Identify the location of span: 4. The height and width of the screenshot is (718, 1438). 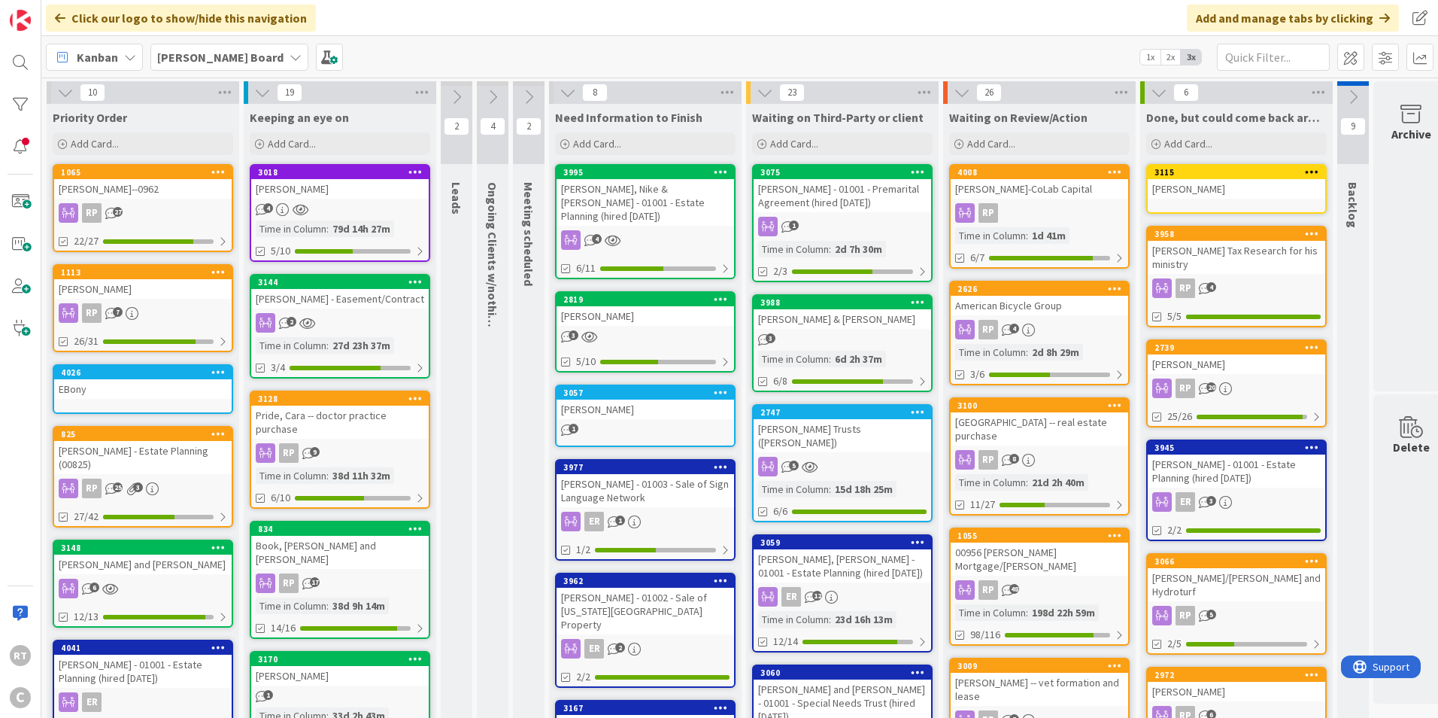
(268, 208).